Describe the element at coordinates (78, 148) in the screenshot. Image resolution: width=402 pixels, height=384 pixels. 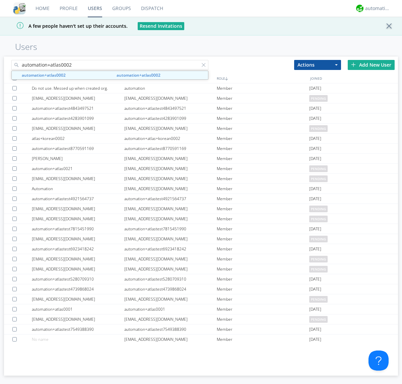
I see `div: automation+atlastest8770591169` at that location.